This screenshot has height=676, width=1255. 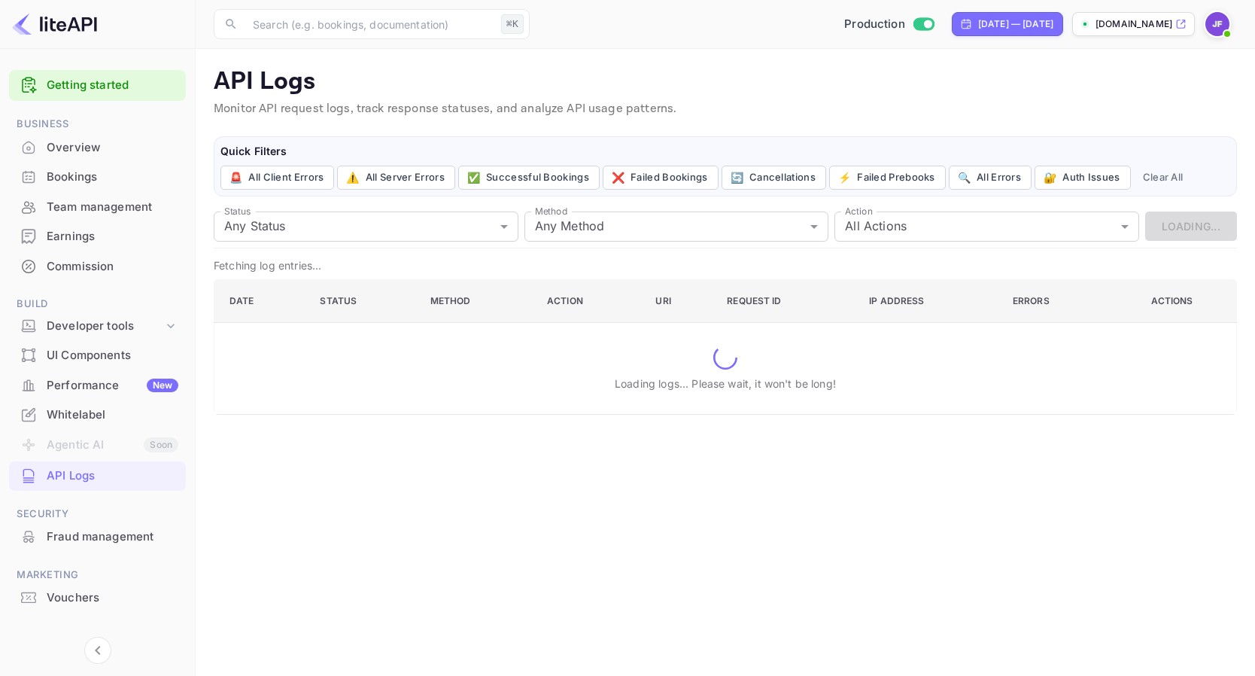 What do you see at coordinates (363, 300) in the screenshot?
I see `th: Status` at bounding box center [363, 300].